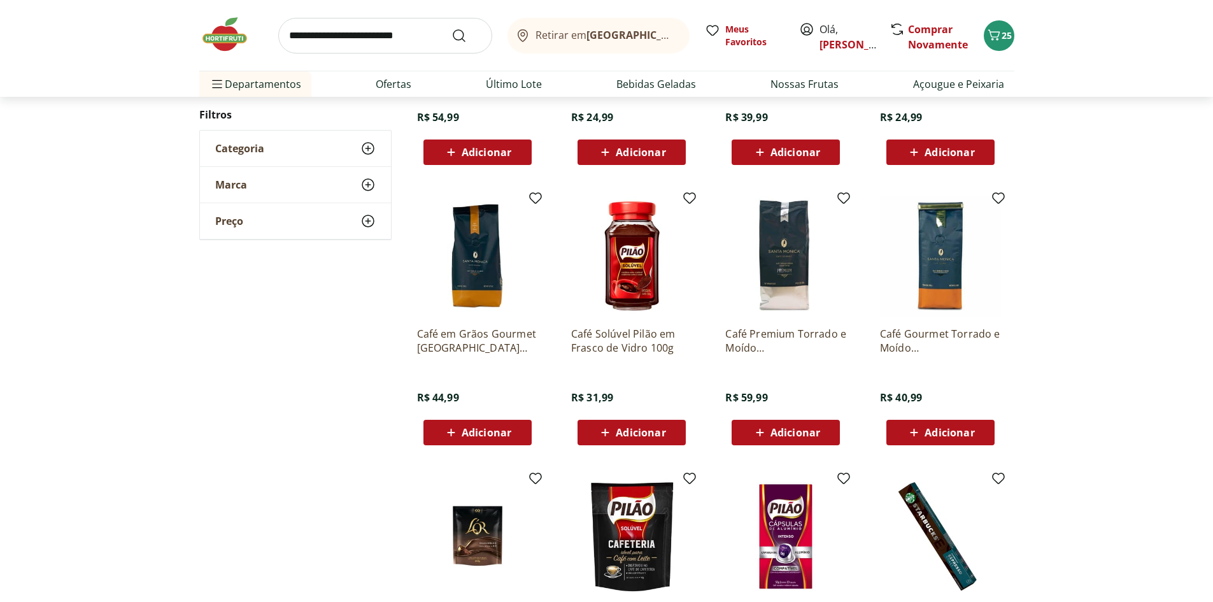 This screenshot has height=602, width=1213. Describe the element at coordinates (467, 36) in the screenshot. I see `button: Submit Search` at that location.